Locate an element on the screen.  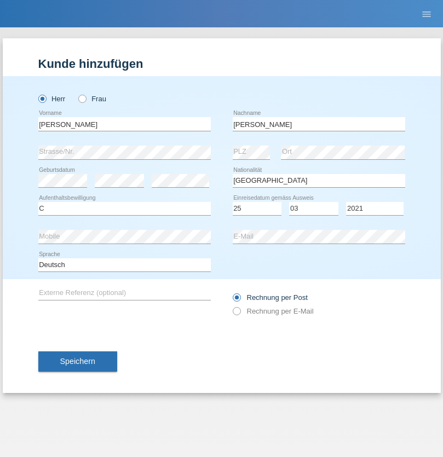
label: Rechnung per E-Mail is located at coordinates (273, 311).